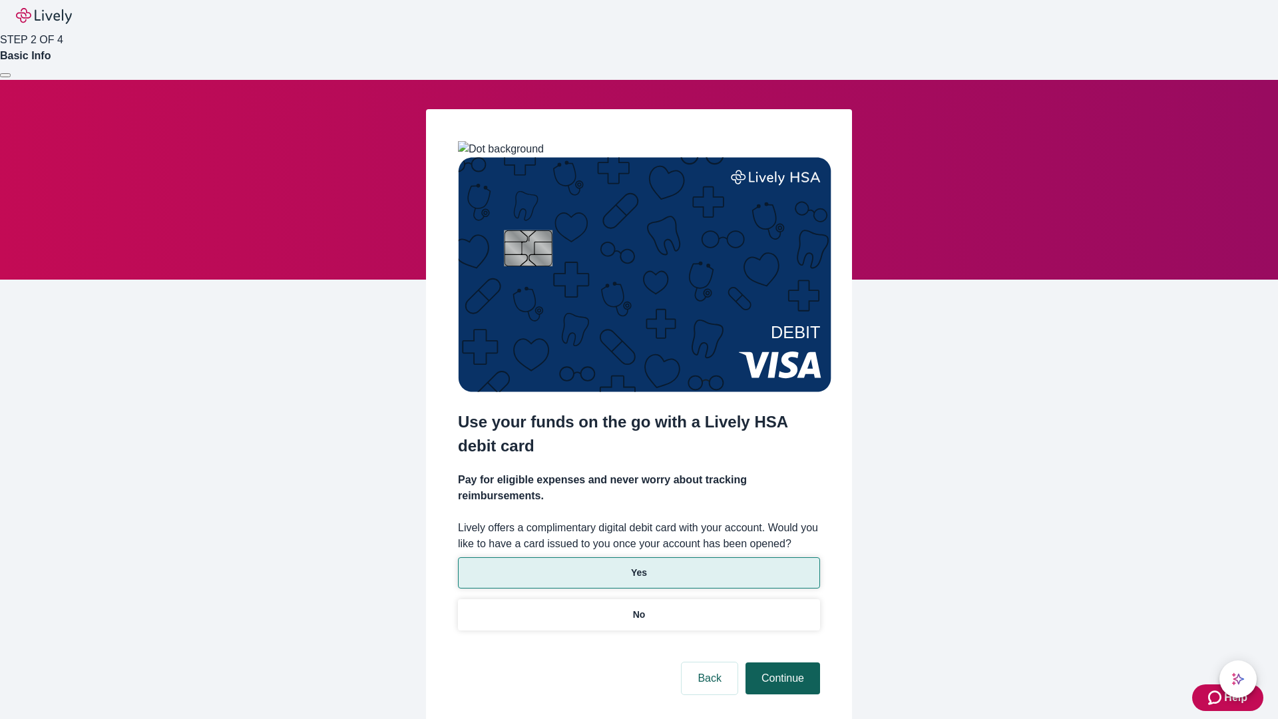  What do you see at coordinates (710, 679) in the screenshot?
I see `button: Back` at bounding box center [710, 679].